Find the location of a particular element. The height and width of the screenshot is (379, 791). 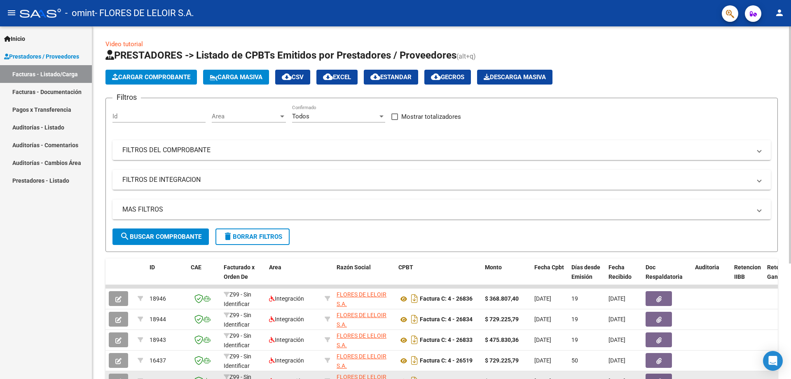

button: Gecros is located at coordinates (447, 77).